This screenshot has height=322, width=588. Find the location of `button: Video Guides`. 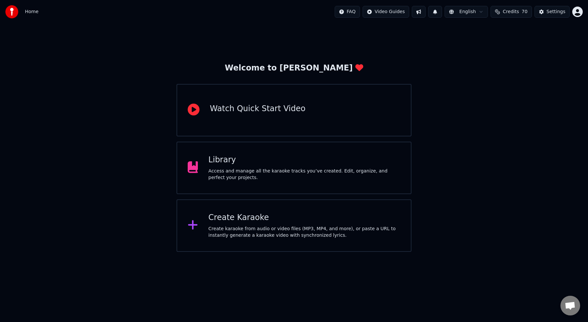

button: Video Guides is located at coordinates (386, 12).